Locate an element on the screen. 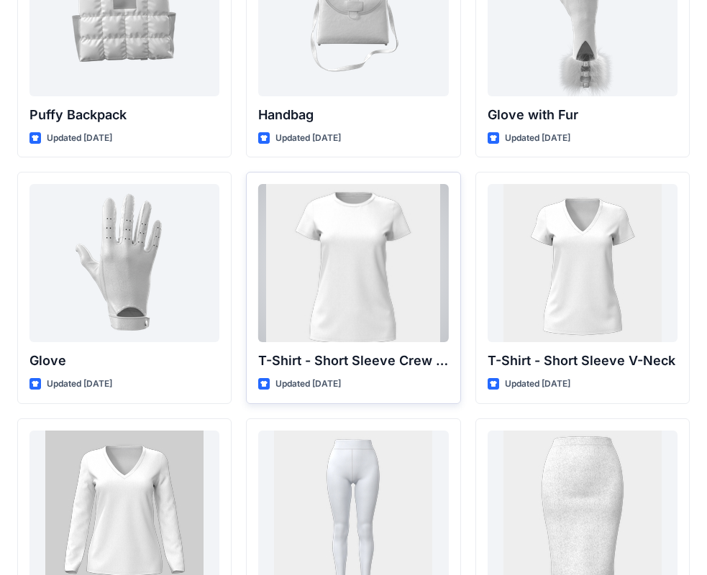 This screenshot has width=707, height=575. a: T-Shirt - Short Sleeve V-Neck is located at coordinates (583, 263).